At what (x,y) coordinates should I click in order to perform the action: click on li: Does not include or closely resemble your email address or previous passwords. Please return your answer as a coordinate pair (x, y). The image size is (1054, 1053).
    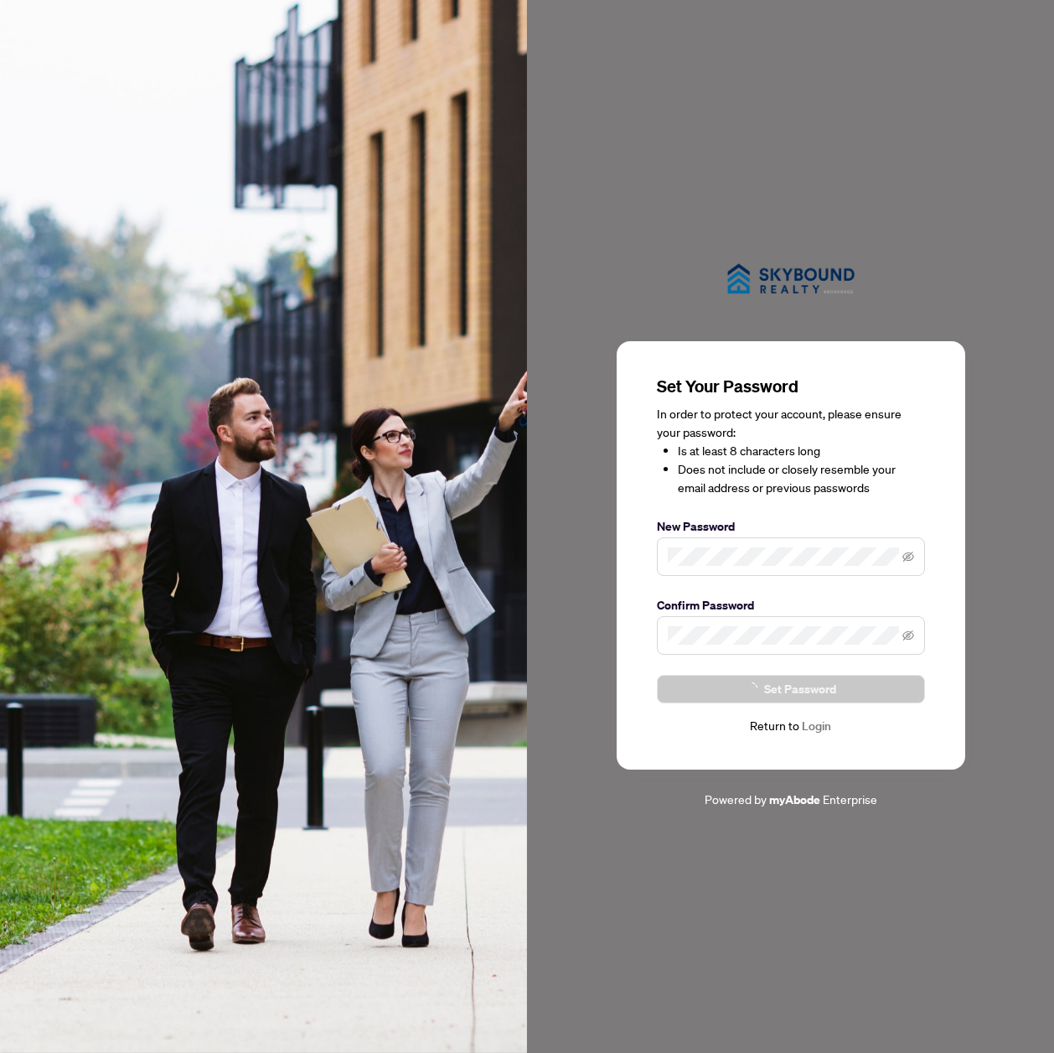
    Looking at the image, I should click on (801, 479).